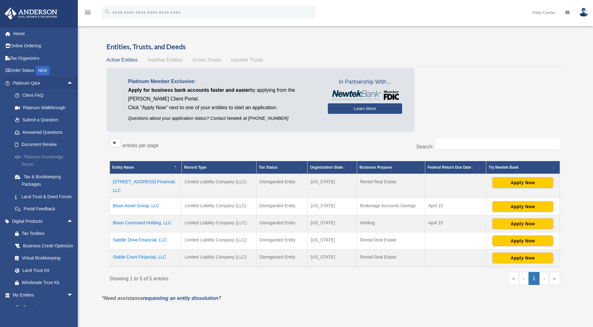 This screenshot has width=593, height=327. What do you see at coordinates (584, 12) in the screenshot?
I see `img: User Pic` at bounding box center [584, 12].